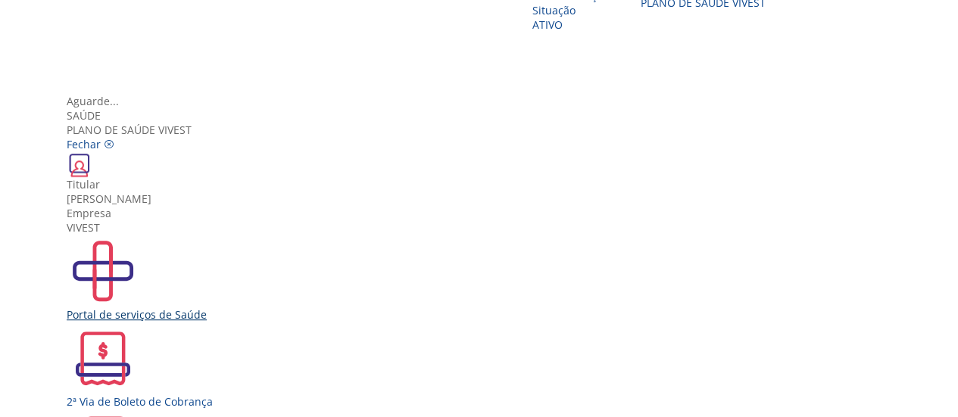  I want to click on div: Aguarde..., so click(484, 101).